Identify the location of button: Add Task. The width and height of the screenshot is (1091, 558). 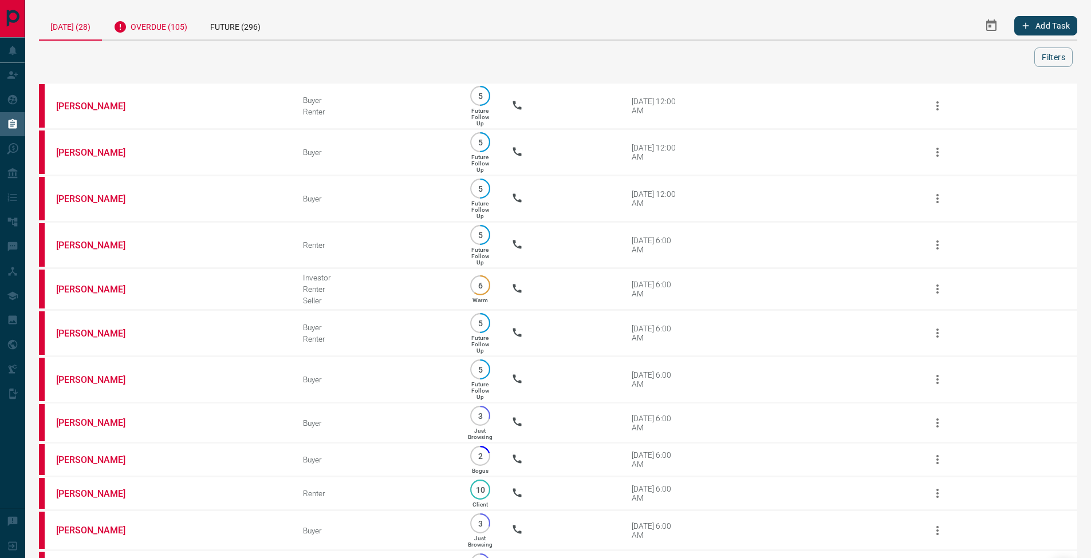
(1046, 26).